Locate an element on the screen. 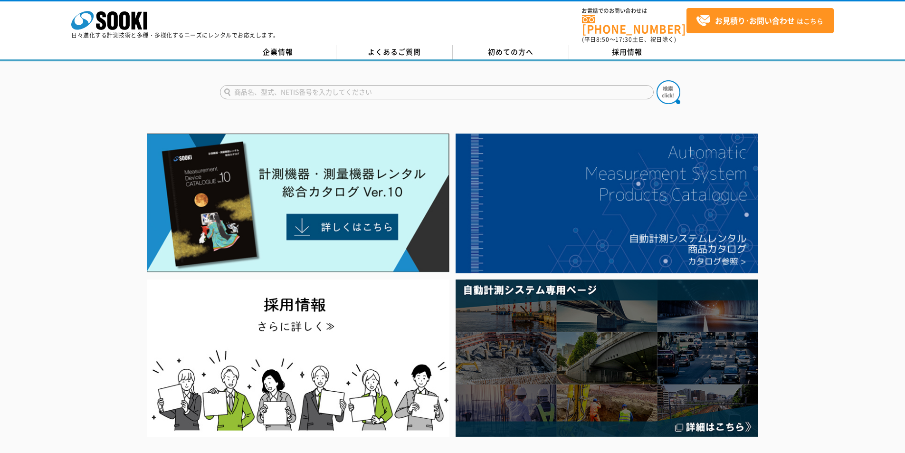  span: はこちら is located at coordinates (760, 21).